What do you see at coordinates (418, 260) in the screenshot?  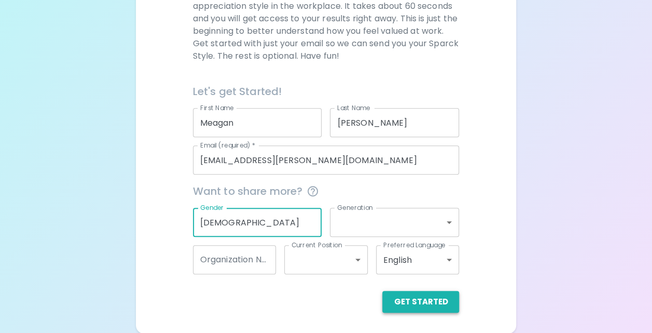 I see `div: English` at bounding box center [418, 260].